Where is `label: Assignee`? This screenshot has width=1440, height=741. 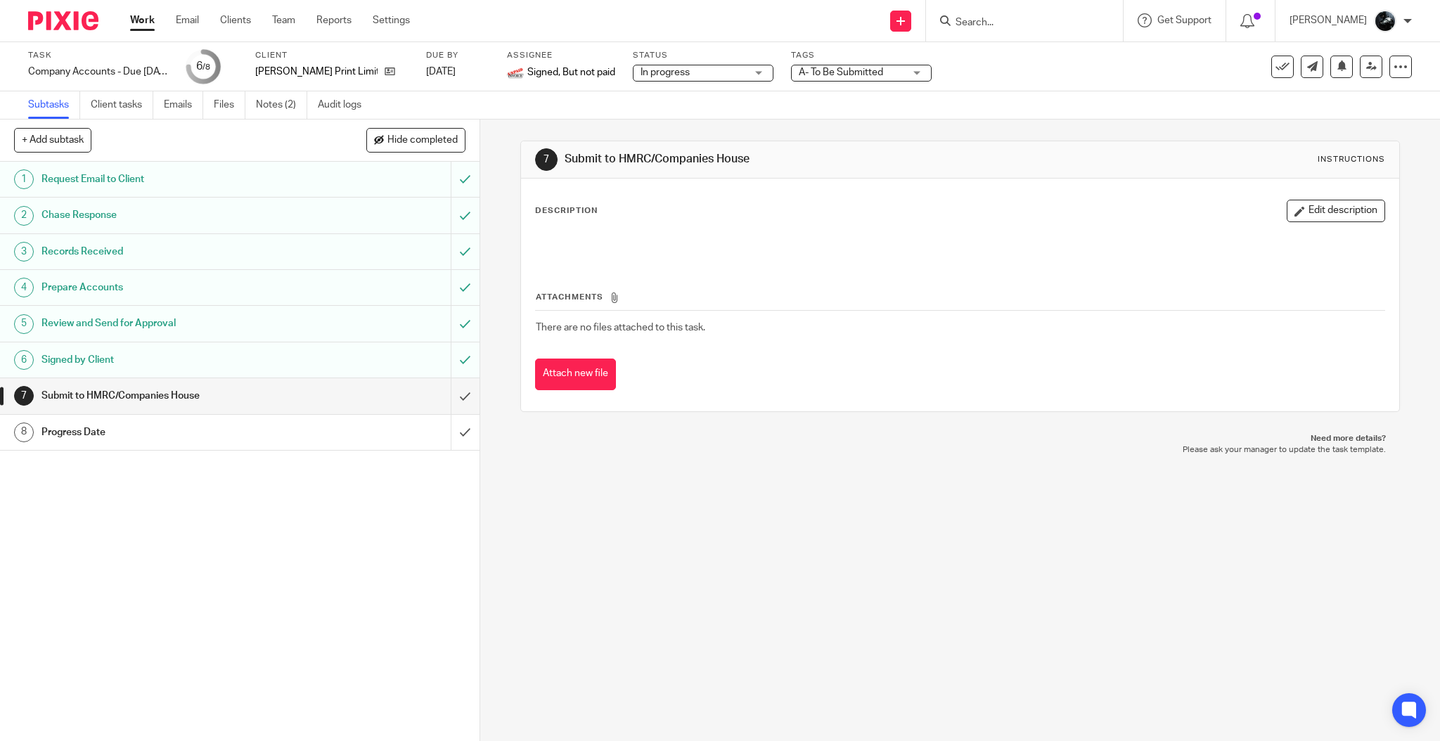 label: Assignee is located at coordinates (561, 56).